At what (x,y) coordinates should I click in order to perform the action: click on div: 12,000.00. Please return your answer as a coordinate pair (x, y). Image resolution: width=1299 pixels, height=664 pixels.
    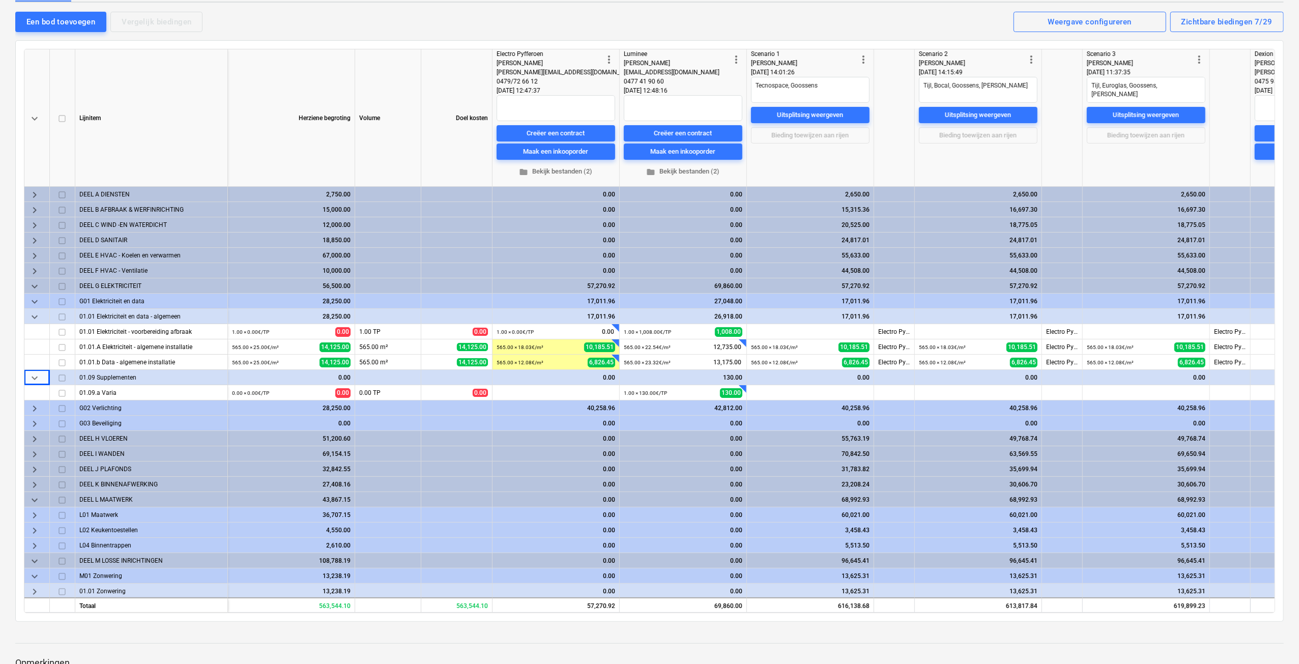
    Looking at the image, I should click on (291, 225).